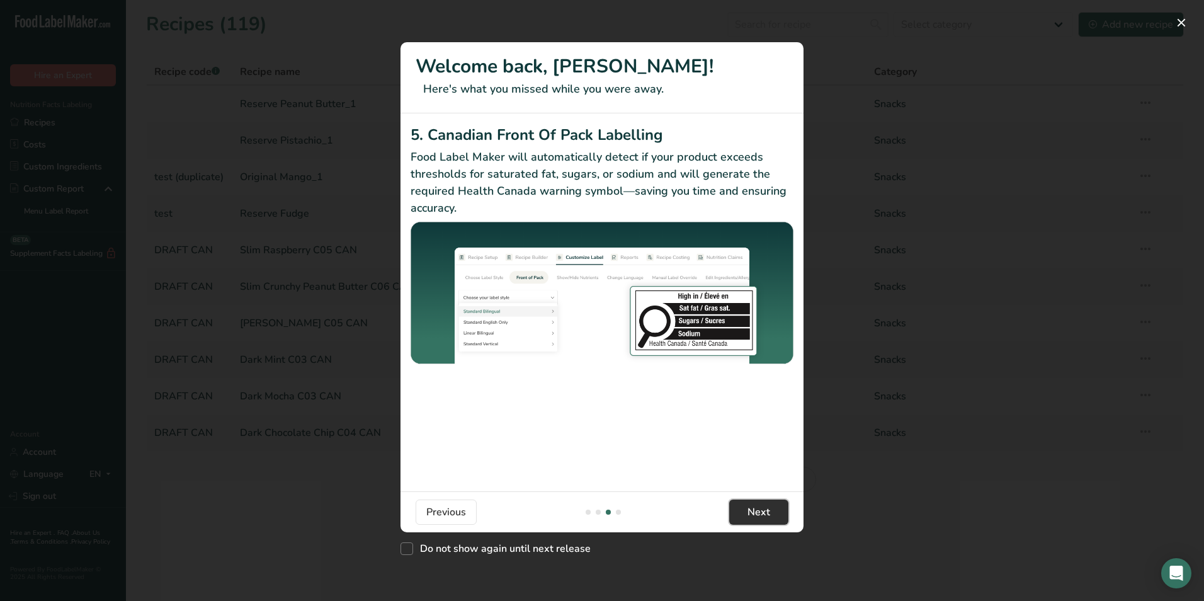 The height and width of the screenshot is (601, 1204). Describe the element at coordinates (446, 512) in the screenshot. I see `button: Previous` at that location.